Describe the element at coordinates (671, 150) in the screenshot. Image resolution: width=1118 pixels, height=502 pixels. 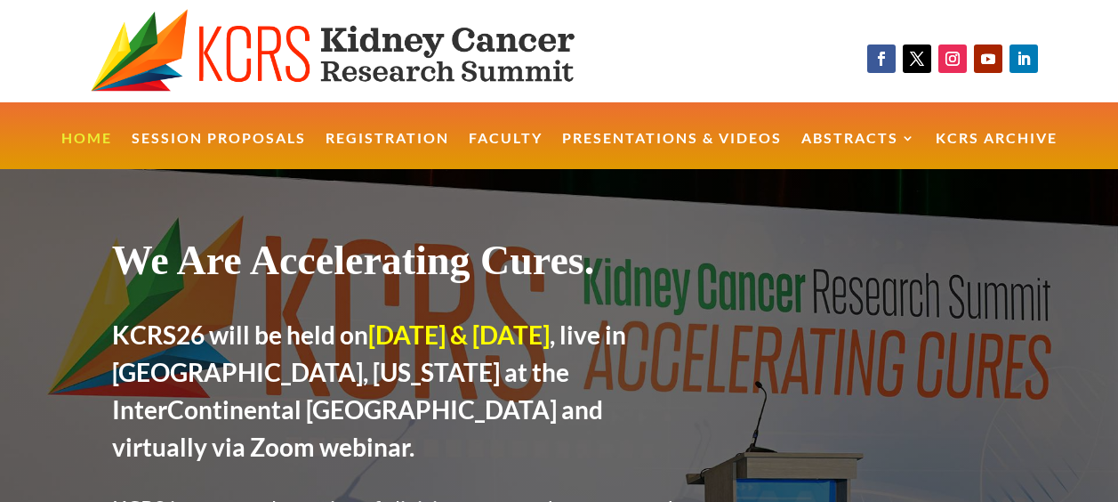
I see `a: Presentations & Videos` at that location.